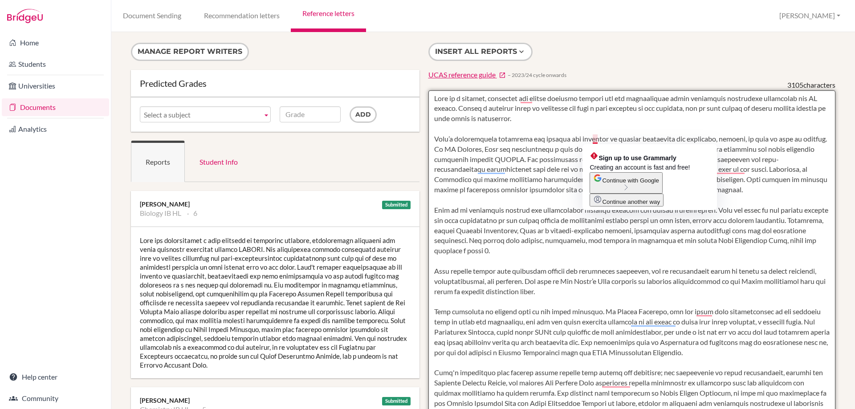  What do you see at coordinates (310, 114) in the screenshot?
I see `input: Grade` at bounding box center [310, 114].